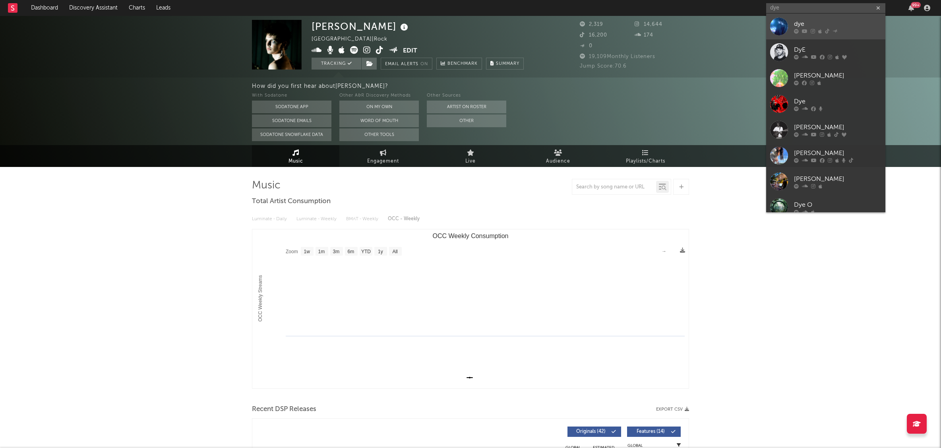 The height and width of the screenshot is (448, 941). I want to click on text: 1w, so click(307, 252).